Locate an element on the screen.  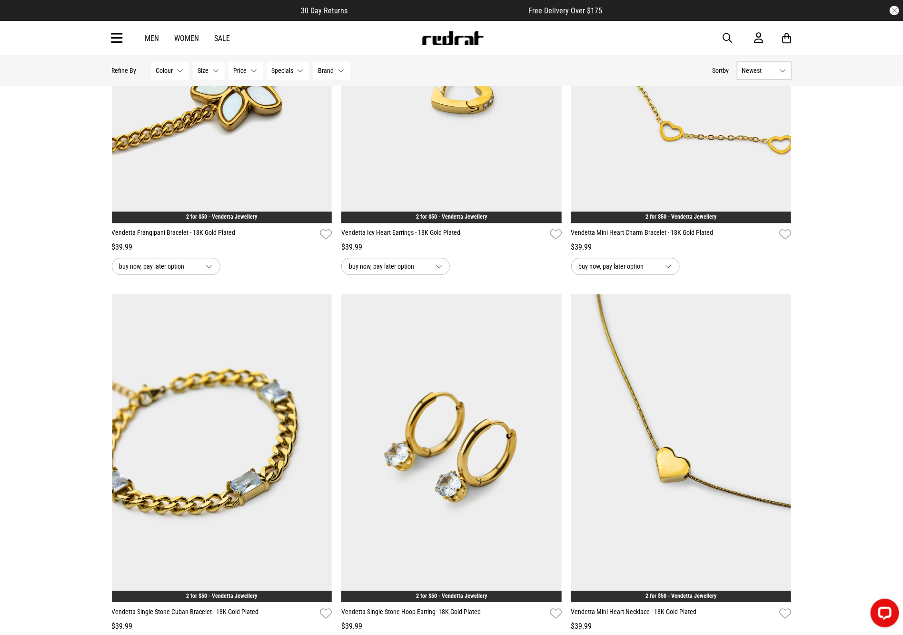
img: Vendetta Single Stone Cuban Bracelet - 18k Gold Plated in Gold is located at coordinates (222, 448).